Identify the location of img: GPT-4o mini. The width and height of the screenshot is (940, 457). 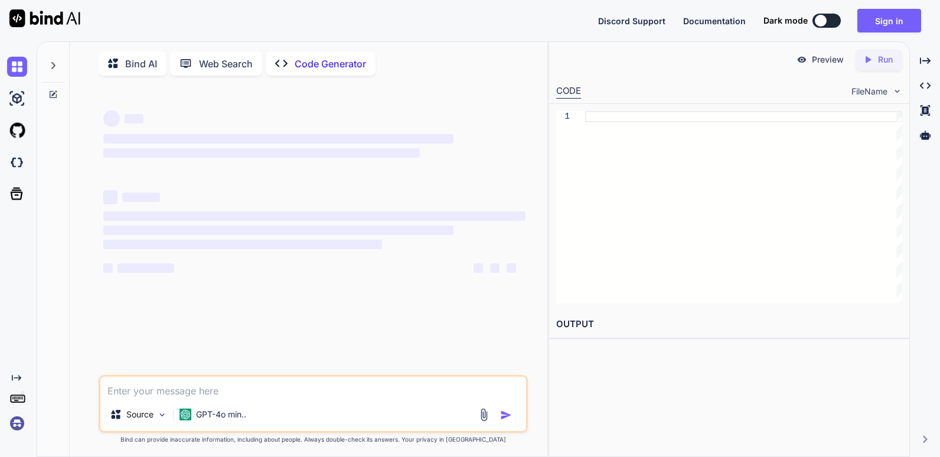
(185, 414).